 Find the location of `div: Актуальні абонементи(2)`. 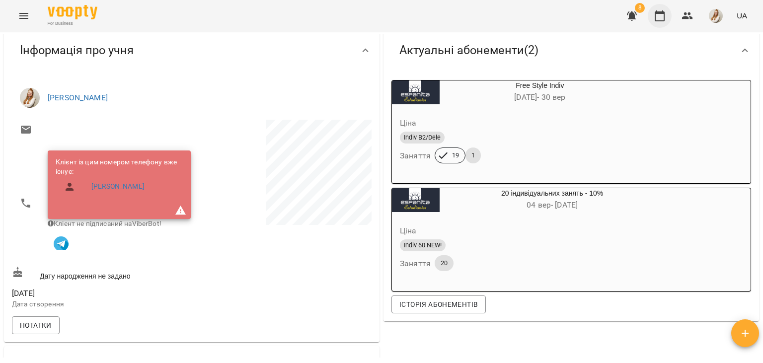

div: Актуальні абонементи(2) is located at coordinates (571, 50).